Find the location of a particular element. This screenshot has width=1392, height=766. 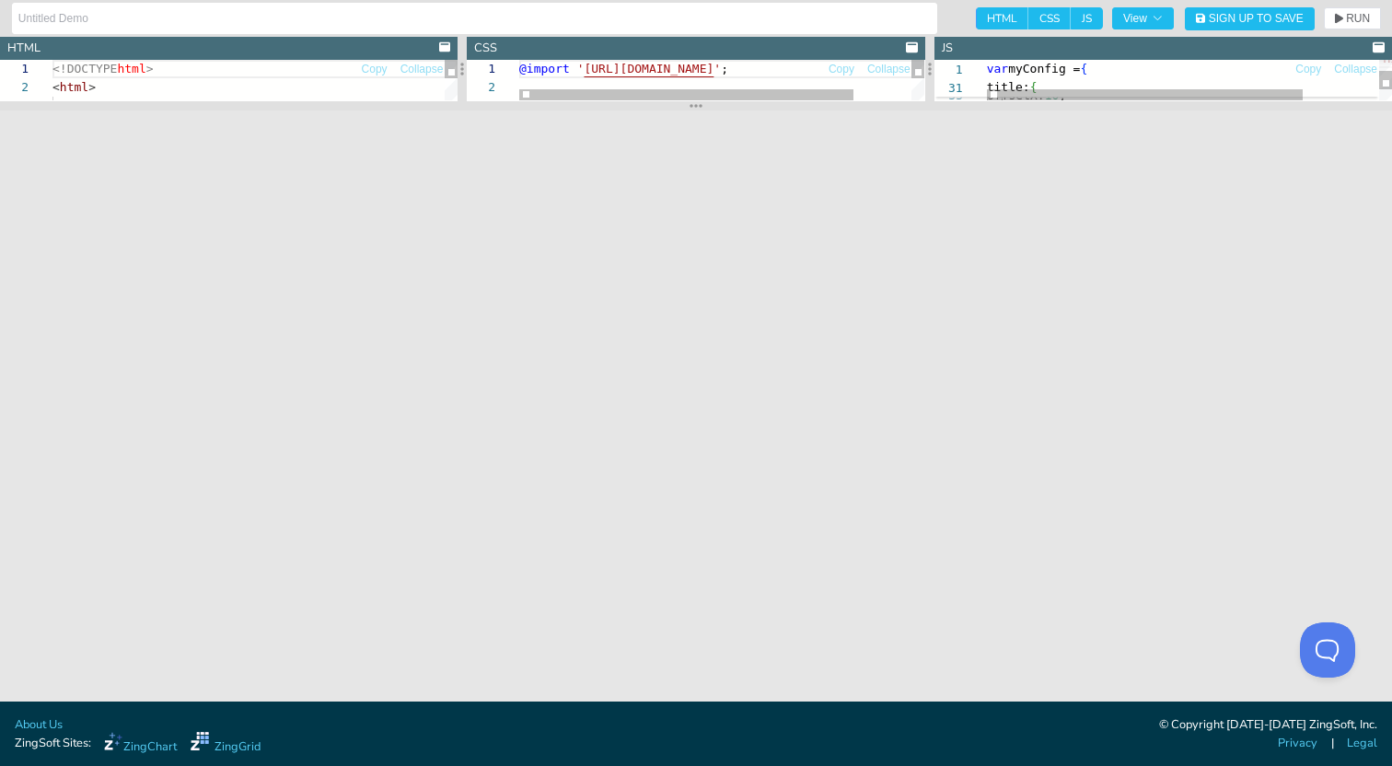

a: ZingChart is located at coordinates (140, 744).